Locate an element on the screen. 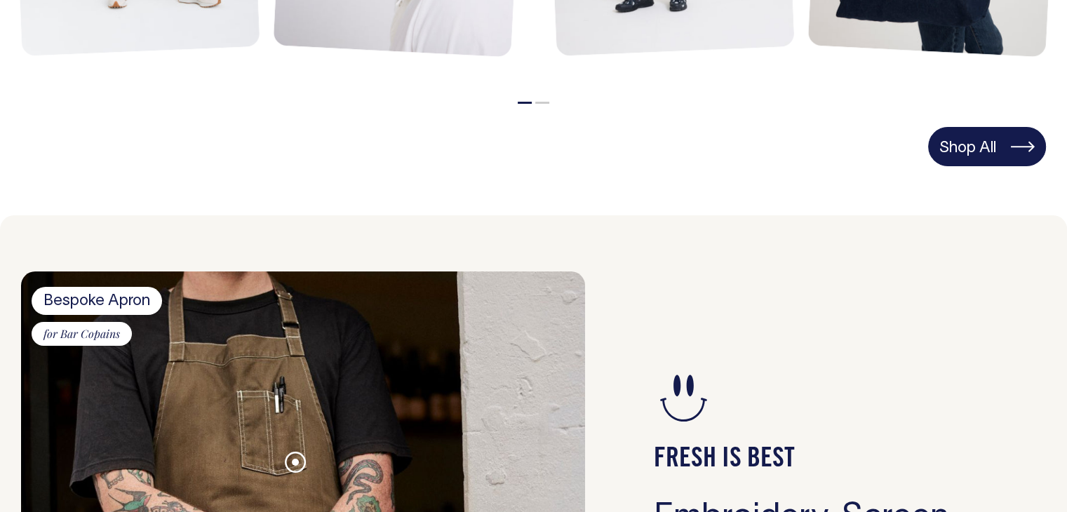  button: 1 of 2 is located at coordinates (525, 102).